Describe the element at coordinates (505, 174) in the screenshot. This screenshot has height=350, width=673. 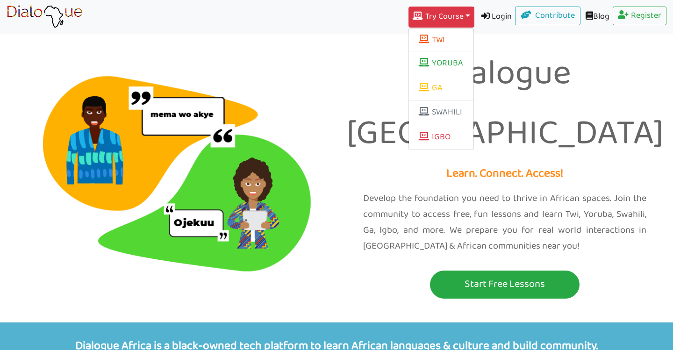
I see `p: Learn. Connect. Access!` at that location.